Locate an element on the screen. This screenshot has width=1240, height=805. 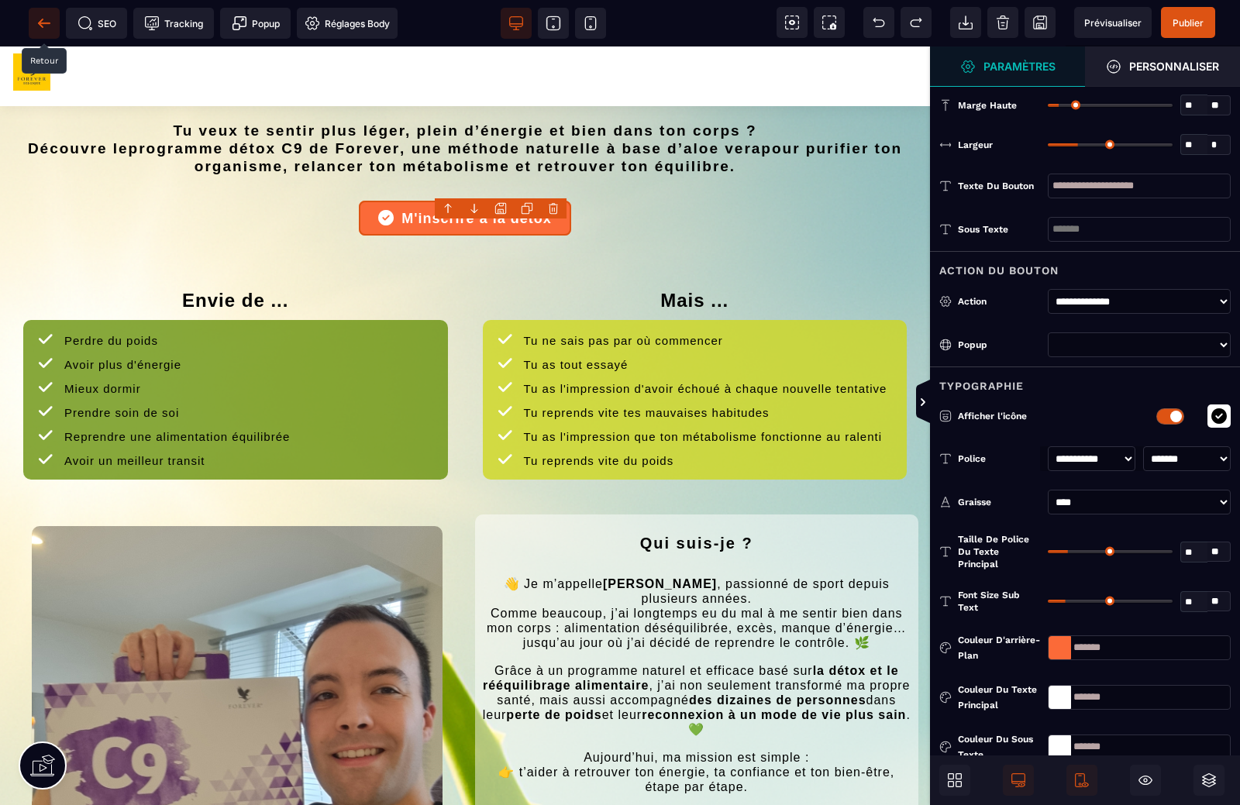
span: Retour is located at coordinates (44, 23).